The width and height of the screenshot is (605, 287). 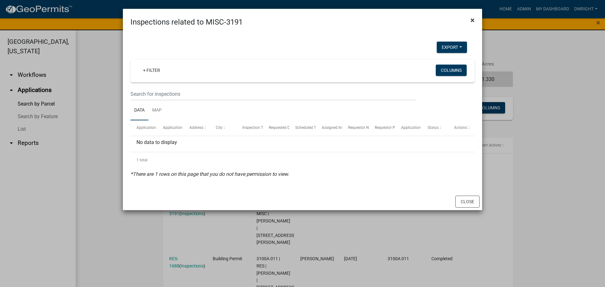 I want to click on div: 1 total, so click(x=302, y=160).